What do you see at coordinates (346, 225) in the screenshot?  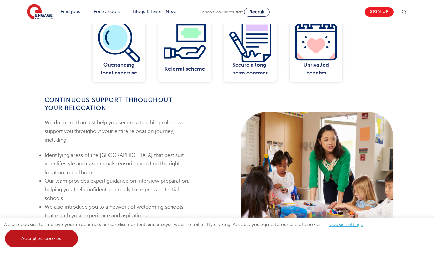 I see `a: Cookie settings` at bounding box center [346, 225].